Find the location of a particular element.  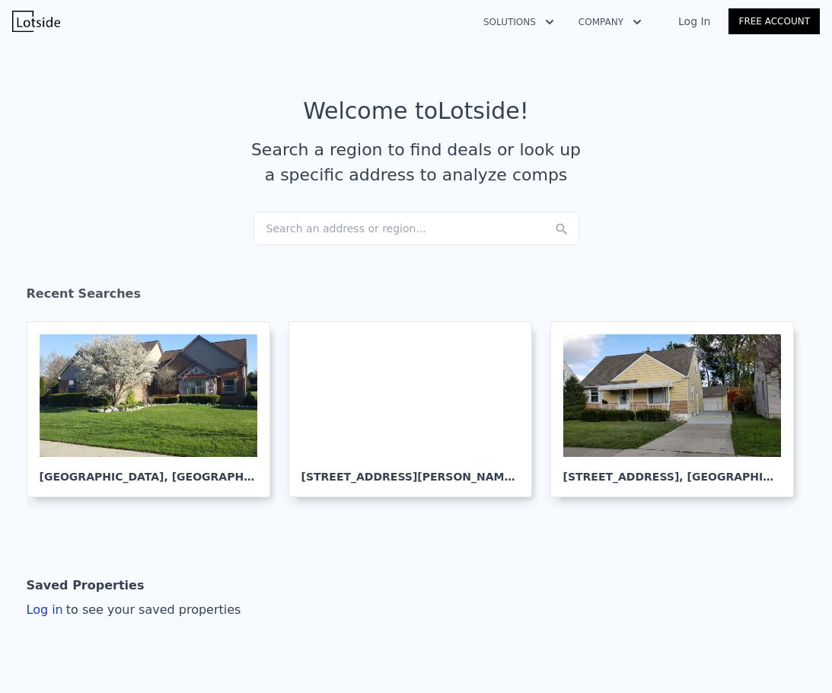

div: Saved Properties is located at coordinates (85, 586).